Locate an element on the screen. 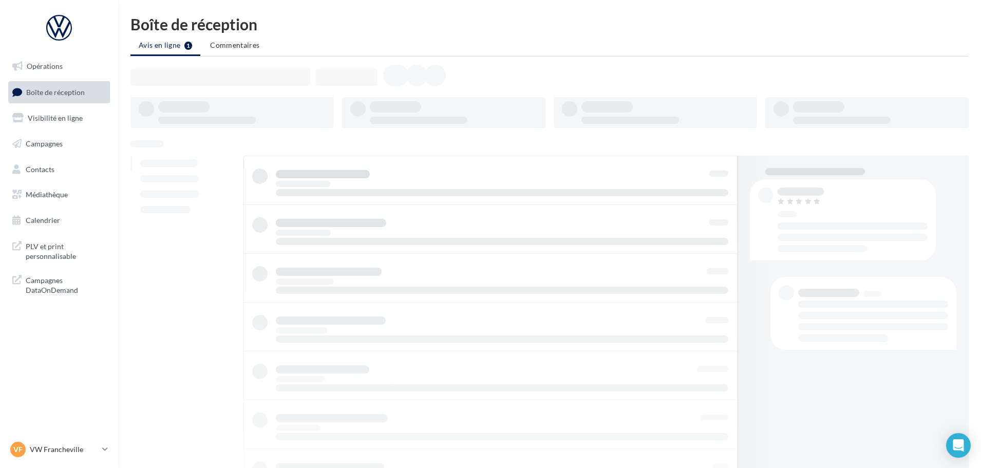 This screenshot has height=468, width=981. span: Médiathèque is located at coordinates (47, 194).